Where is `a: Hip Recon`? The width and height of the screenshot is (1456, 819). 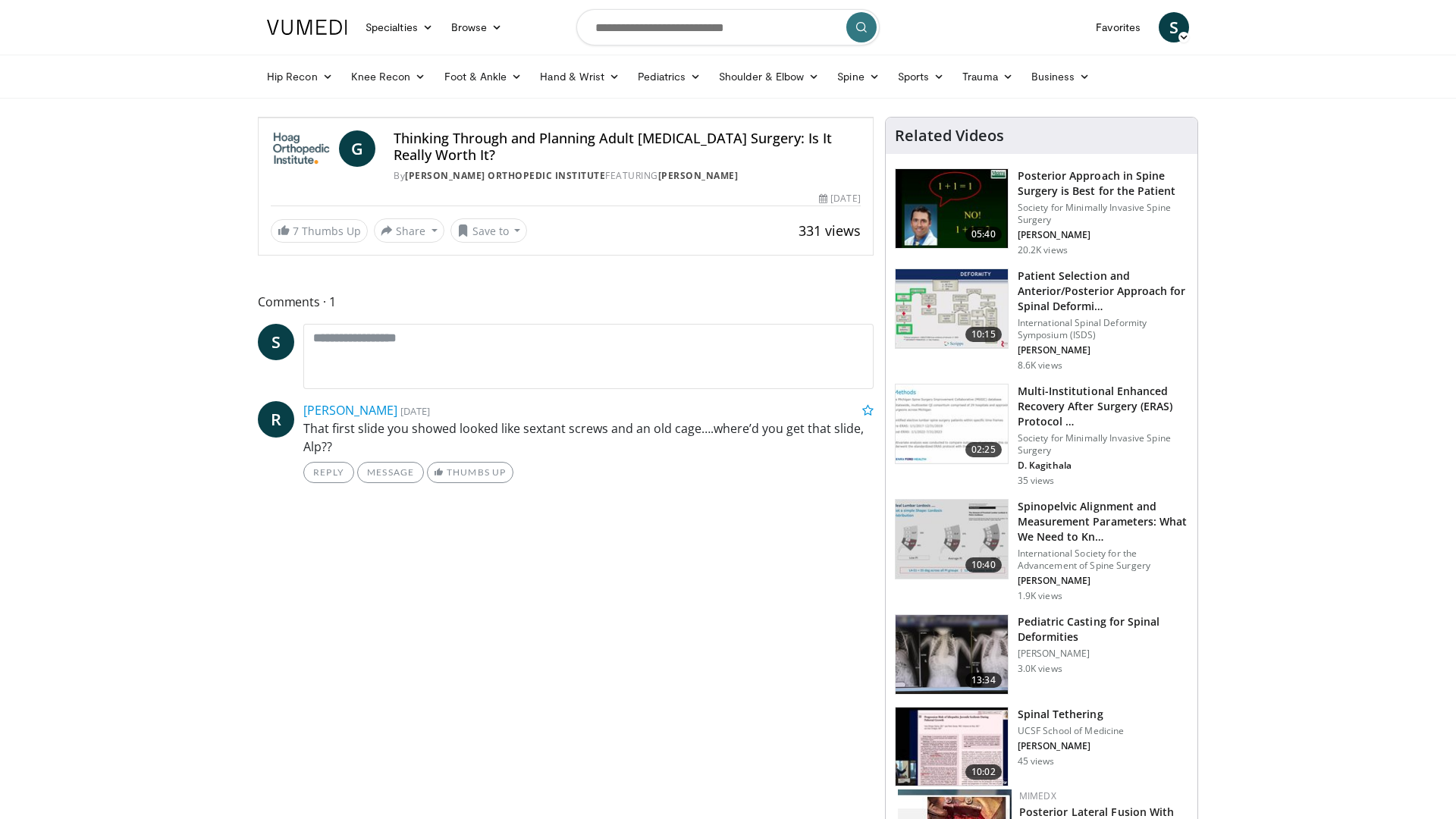
a: Hip Recon is located at coordinates (300, 76).